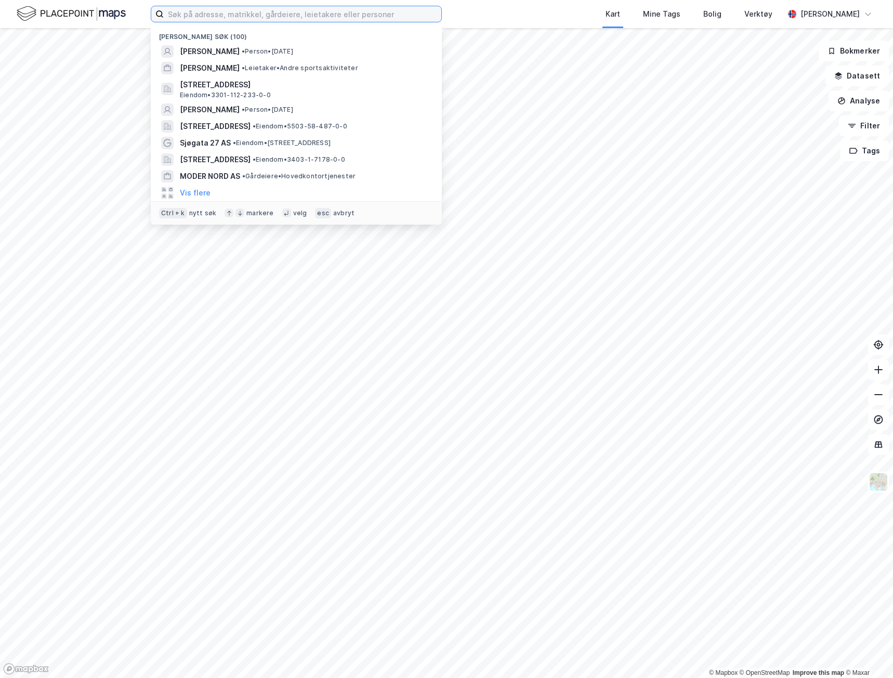  I want to click on a: OpenStreetMap, so click(765, 673).